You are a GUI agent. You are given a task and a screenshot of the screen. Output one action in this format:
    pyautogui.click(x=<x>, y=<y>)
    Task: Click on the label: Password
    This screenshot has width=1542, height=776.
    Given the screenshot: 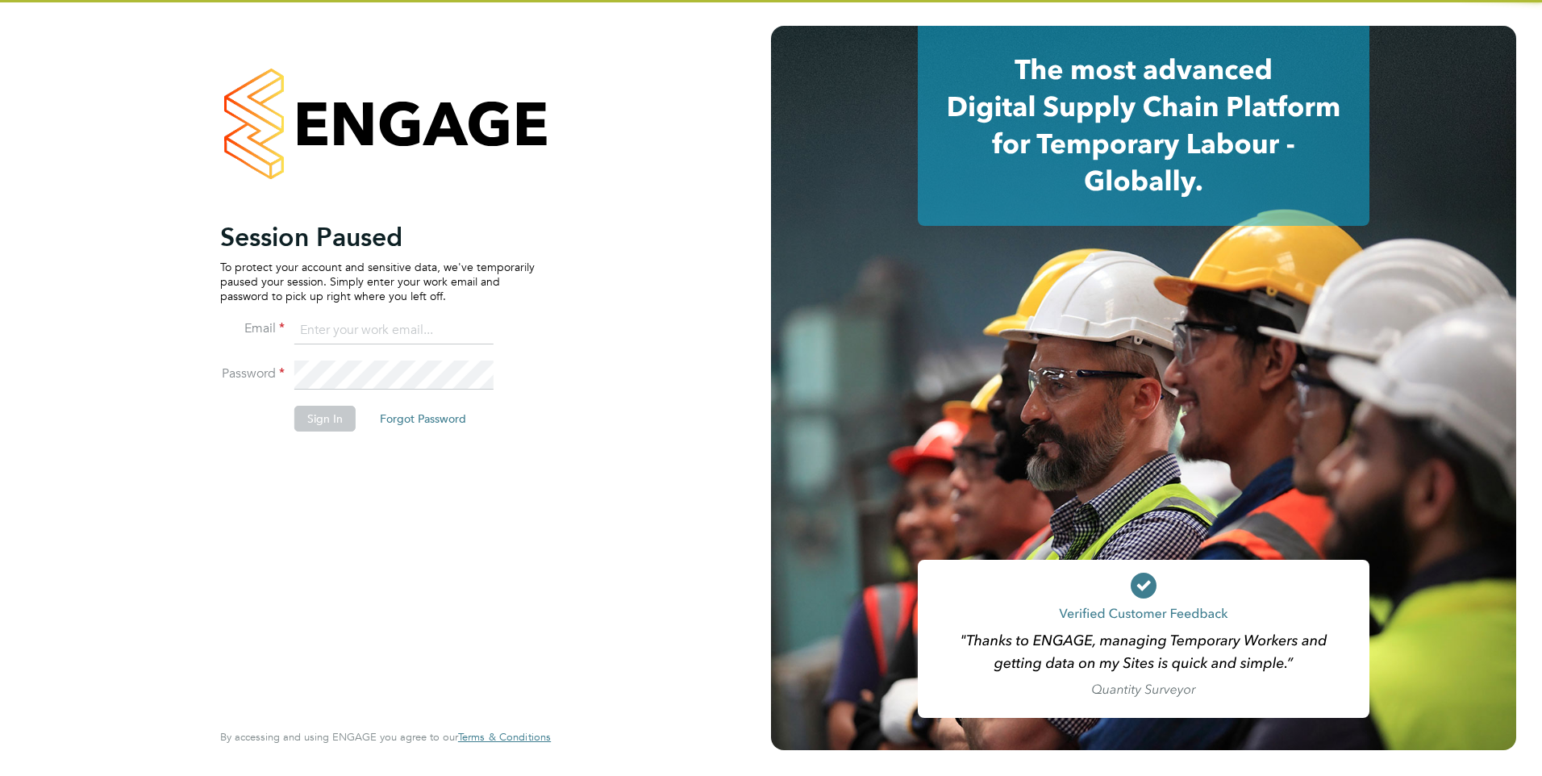 What is the action you would take?
    pyautogui.click(x=252, y=373)
    